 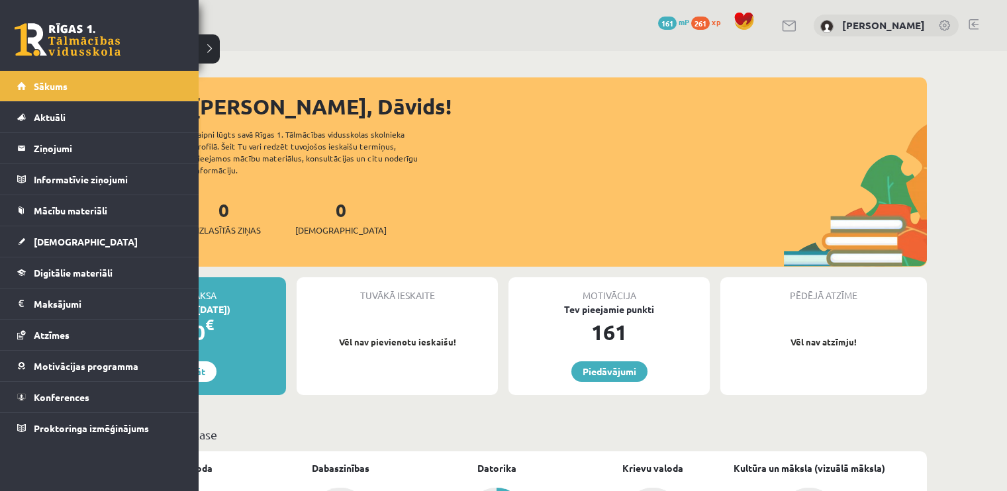 What do you see at coordinates (99, 335) in the screenshot?
I see `a: Atzīmes` at bounding box center [99, 335].